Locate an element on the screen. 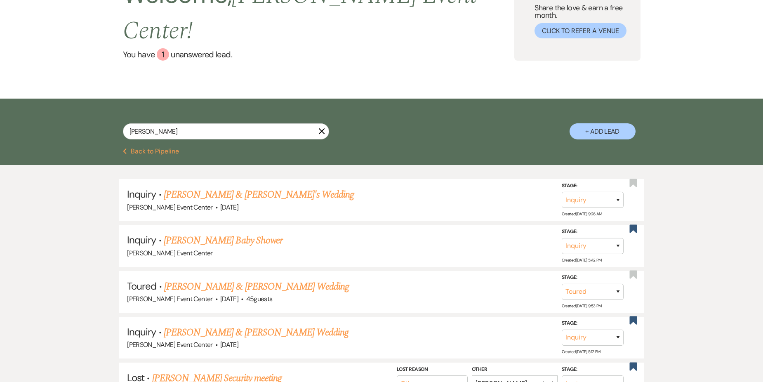 This screenshot has width=763, height=382. label: Other is located at coordinates (515, 369).